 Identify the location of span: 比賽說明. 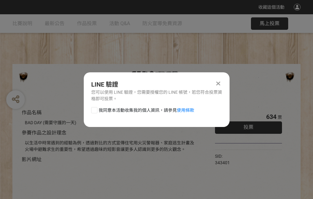
(22, 23).